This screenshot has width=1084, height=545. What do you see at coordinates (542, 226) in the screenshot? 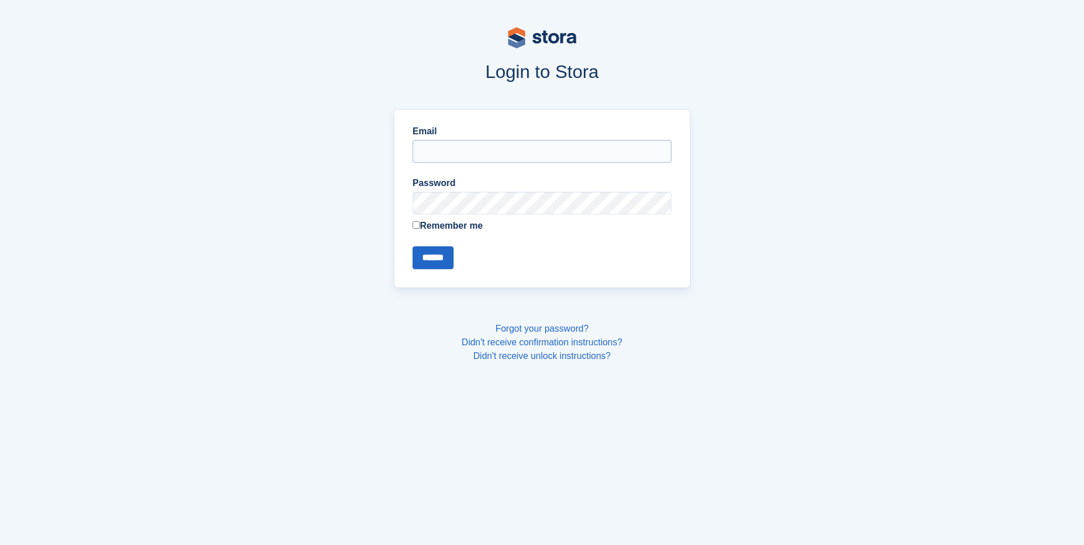
I see `label: Remember me` at bounding box center [542, 226].